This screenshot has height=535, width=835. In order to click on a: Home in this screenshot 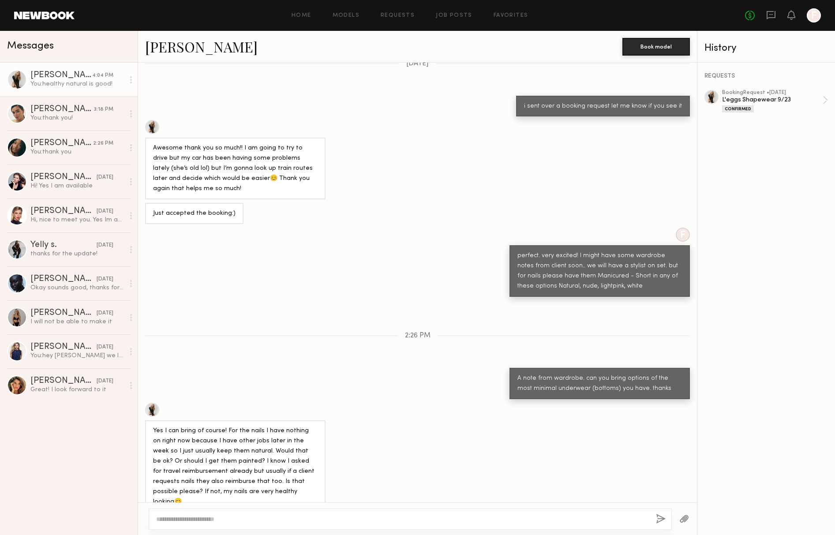, I will do `click(301, 15)`.